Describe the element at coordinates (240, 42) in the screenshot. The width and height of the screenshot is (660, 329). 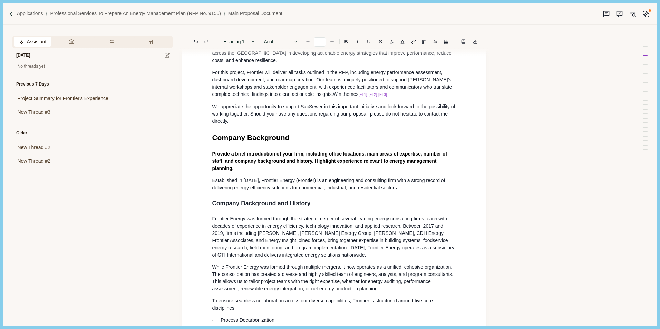
I see `button: Heading 1` at that location.